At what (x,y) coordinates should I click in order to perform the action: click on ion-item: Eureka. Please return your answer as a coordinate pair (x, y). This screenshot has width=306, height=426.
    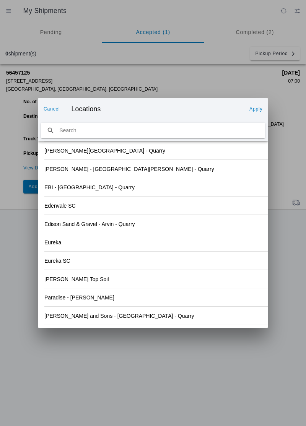
    Looking at the image, I should click on (153, 243).